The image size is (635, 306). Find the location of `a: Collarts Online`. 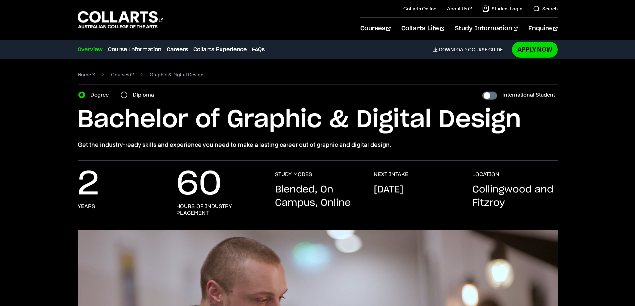

a: Collarts Online is located at coordinates (420, 9).